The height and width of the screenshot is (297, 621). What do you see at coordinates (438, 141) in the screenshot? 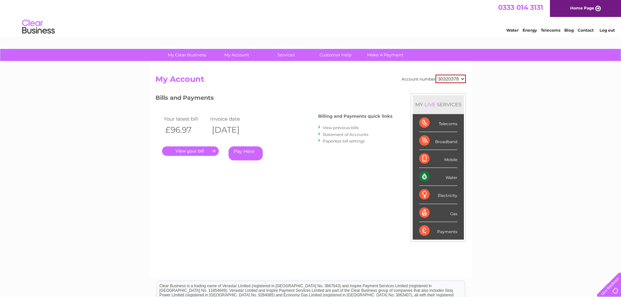
I see `div: Broadband` at bounding box center [438, 141].